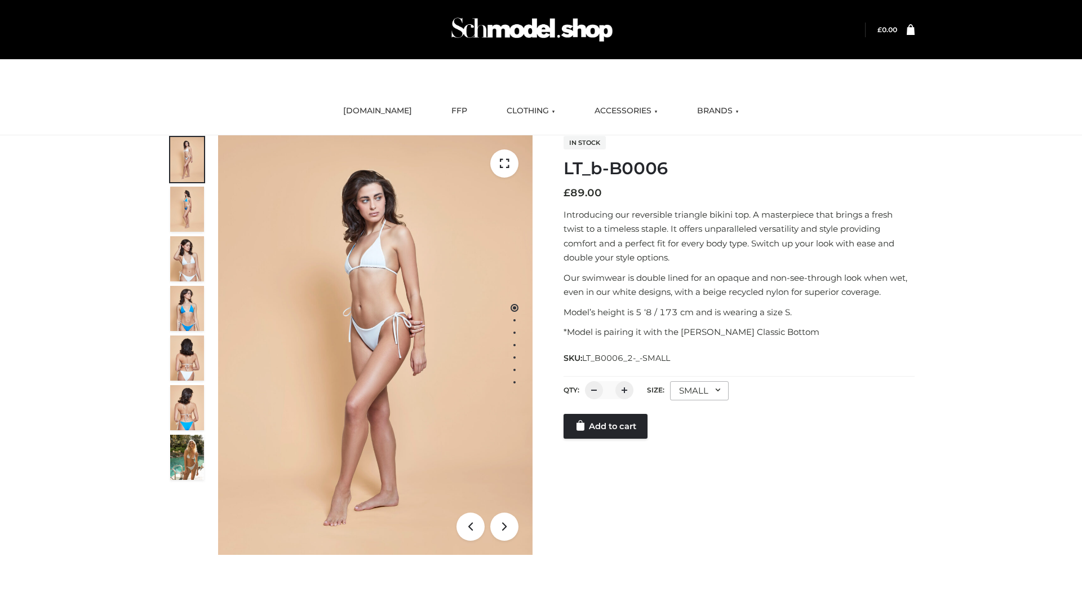 The image size is (1082, 609). What do you see at coordinates (572, 390) in the screenshot?
I see `label: QTY:` at bounding box center [572, 390].